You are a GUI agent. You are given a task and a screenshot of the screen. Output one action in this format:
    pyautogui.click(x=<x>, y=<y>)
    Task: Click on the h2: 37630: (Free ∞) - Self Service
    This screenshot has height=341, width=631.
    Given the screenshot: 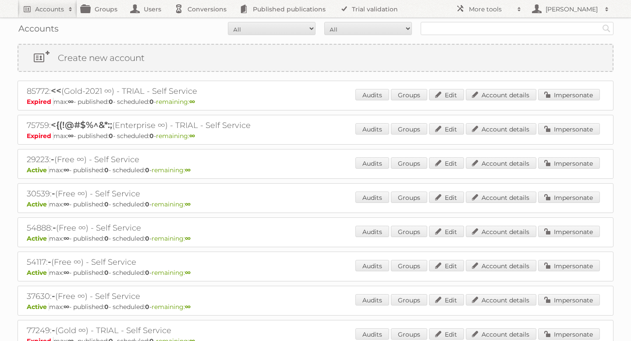 What is the action you would take?
    pyautogui.click(x=180, y=296)
    